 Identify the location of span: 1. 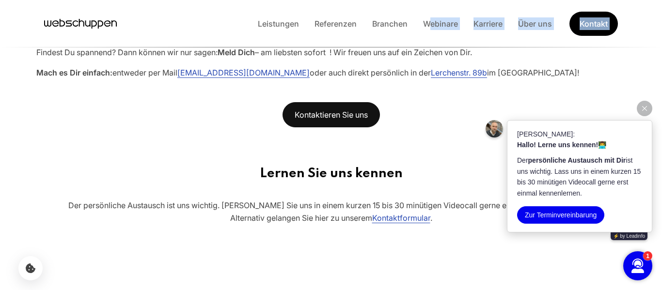
(172, 165).